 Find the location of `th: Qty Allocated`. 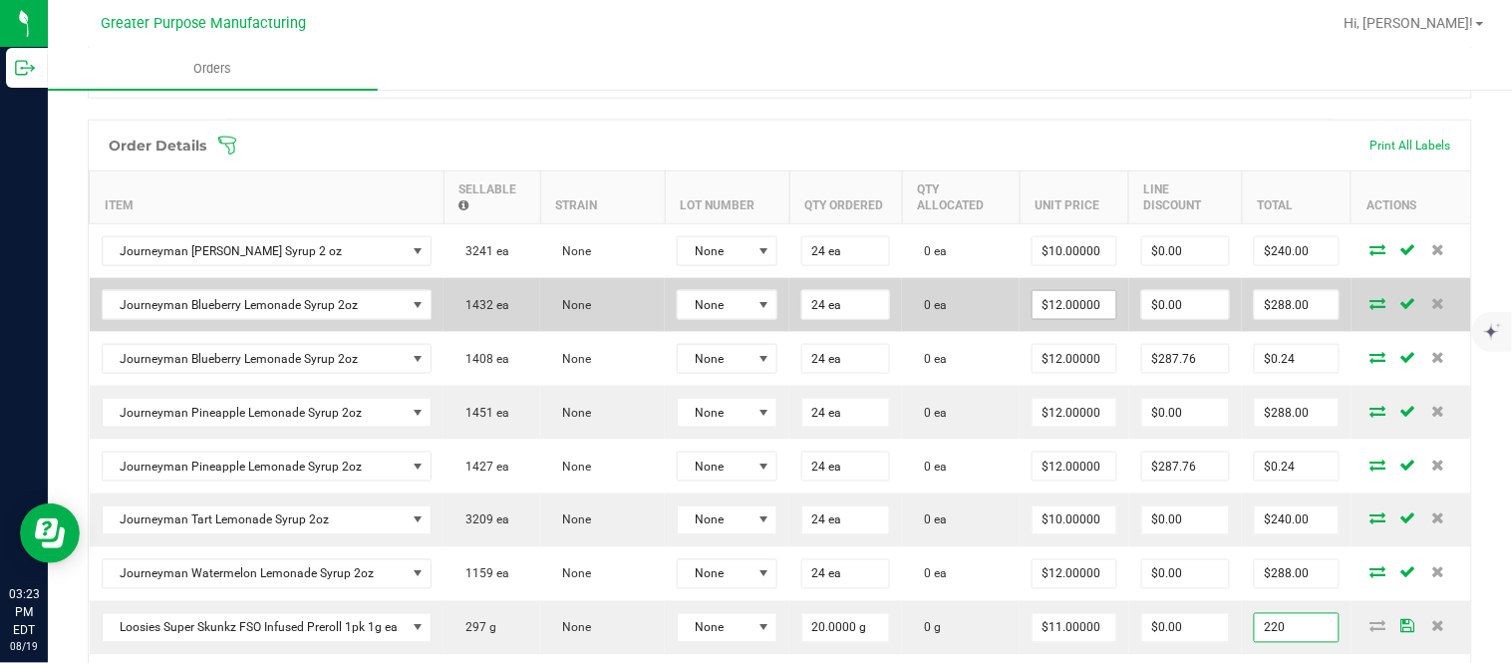

th: Qty Allocated is located at coordinates (961, 196).